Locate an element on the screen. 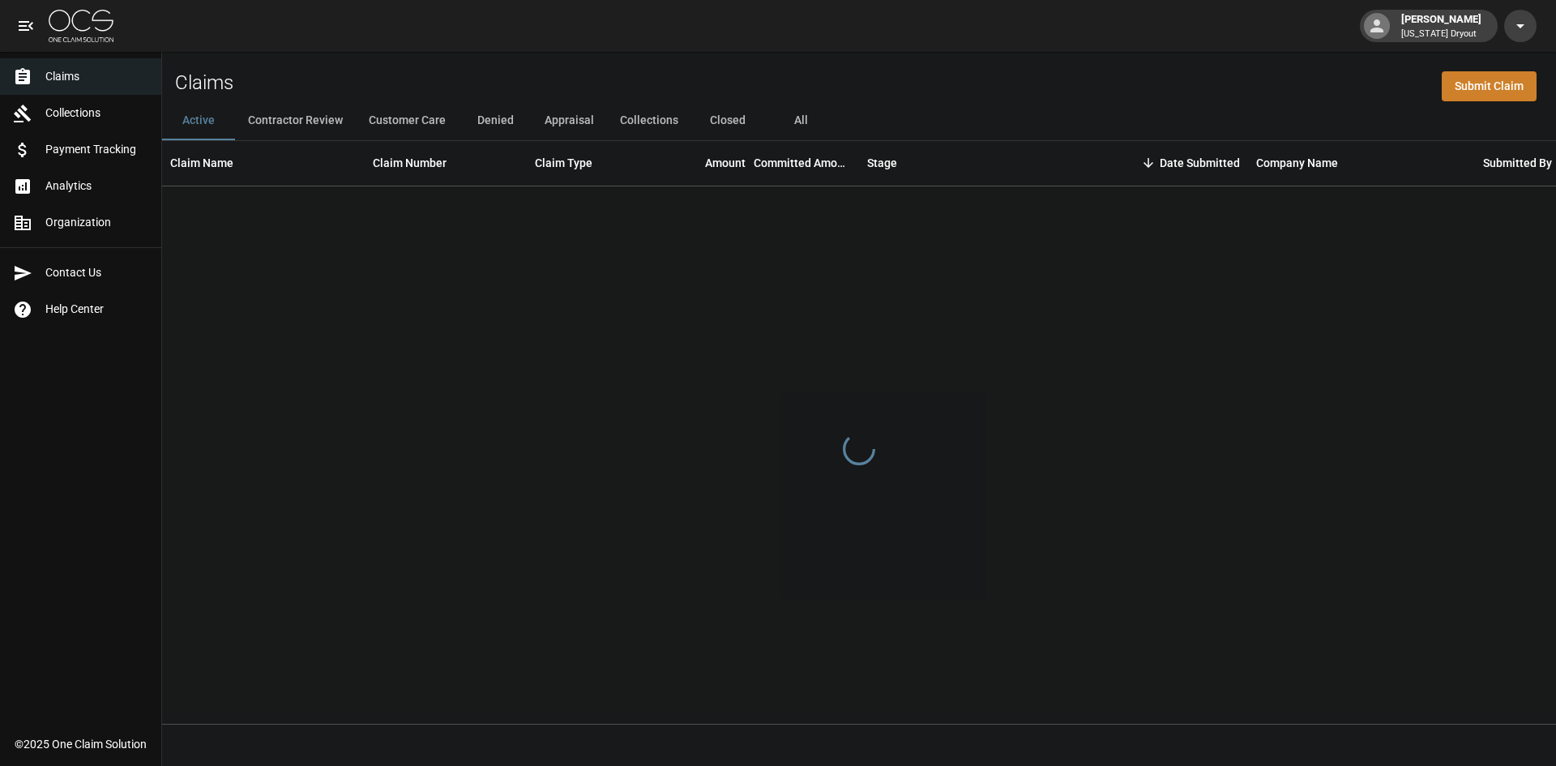 Image resolution: width=1556 pixels, height=766 pixels. img: ocs-logo-white-transparent.png is located at coordinates (81, 26).